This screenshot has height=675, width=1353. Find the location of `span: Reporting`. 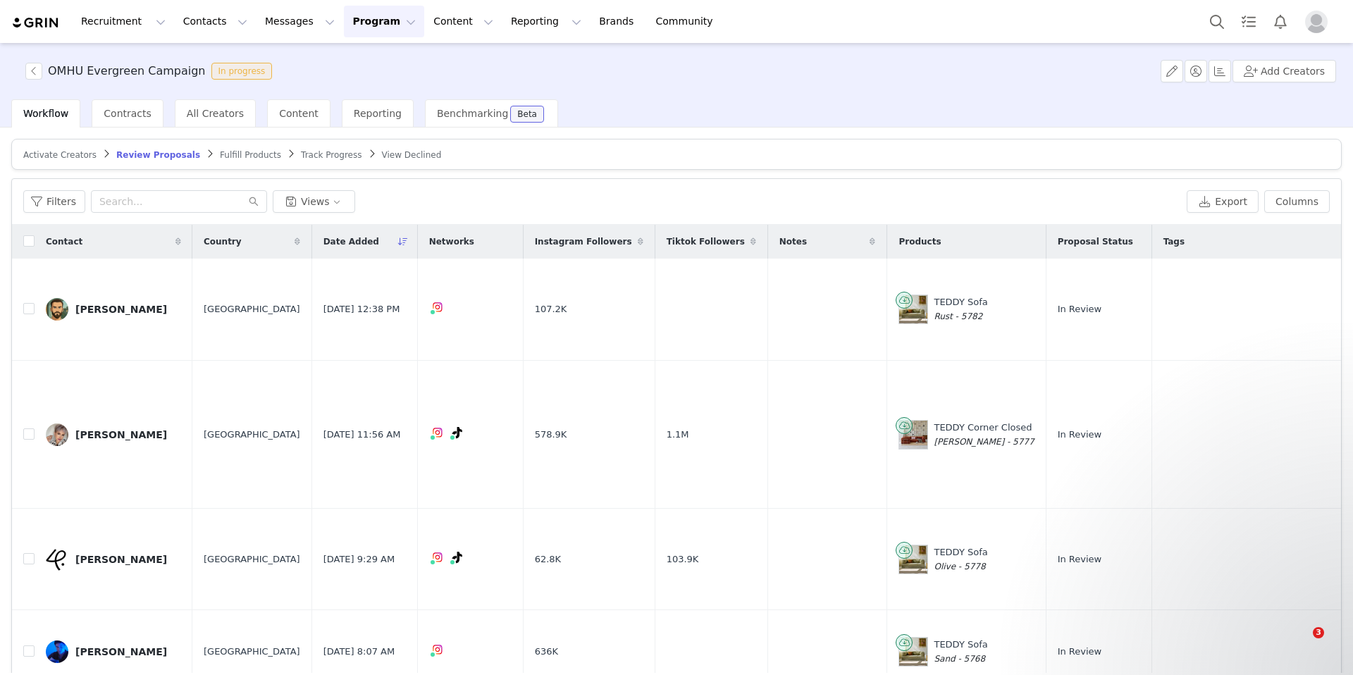

span: Reporting is located at coordinates (378, 113).